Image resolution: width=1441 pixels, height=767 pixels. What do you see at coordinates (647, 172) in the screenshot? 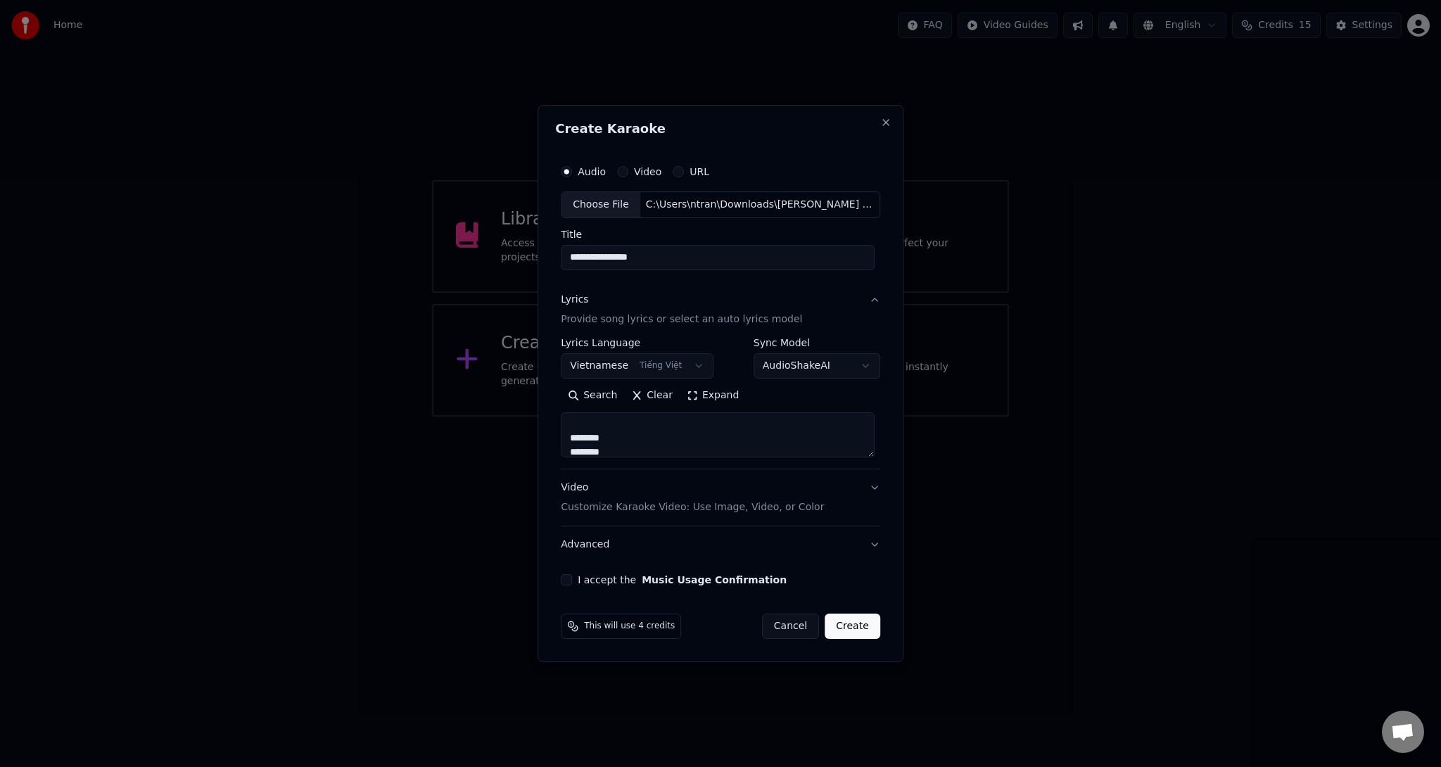
I see `label: Video` at bounding box center [647, 172].